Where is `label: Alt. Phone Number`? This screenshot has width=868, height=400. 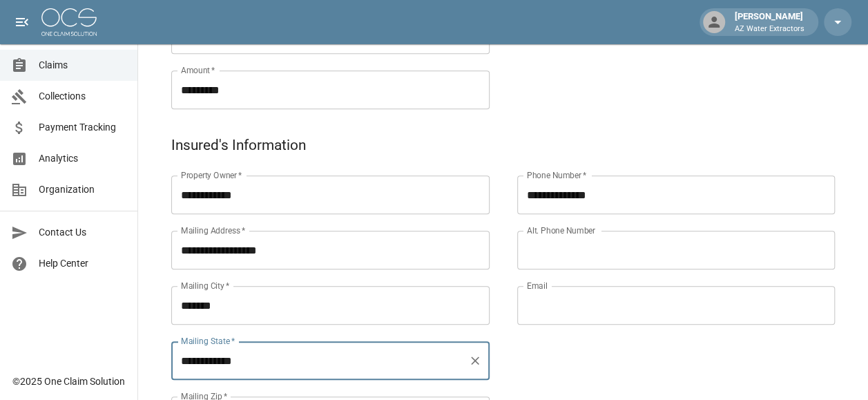
label: Alt. Phone Number is located at coordinates (561, 230).